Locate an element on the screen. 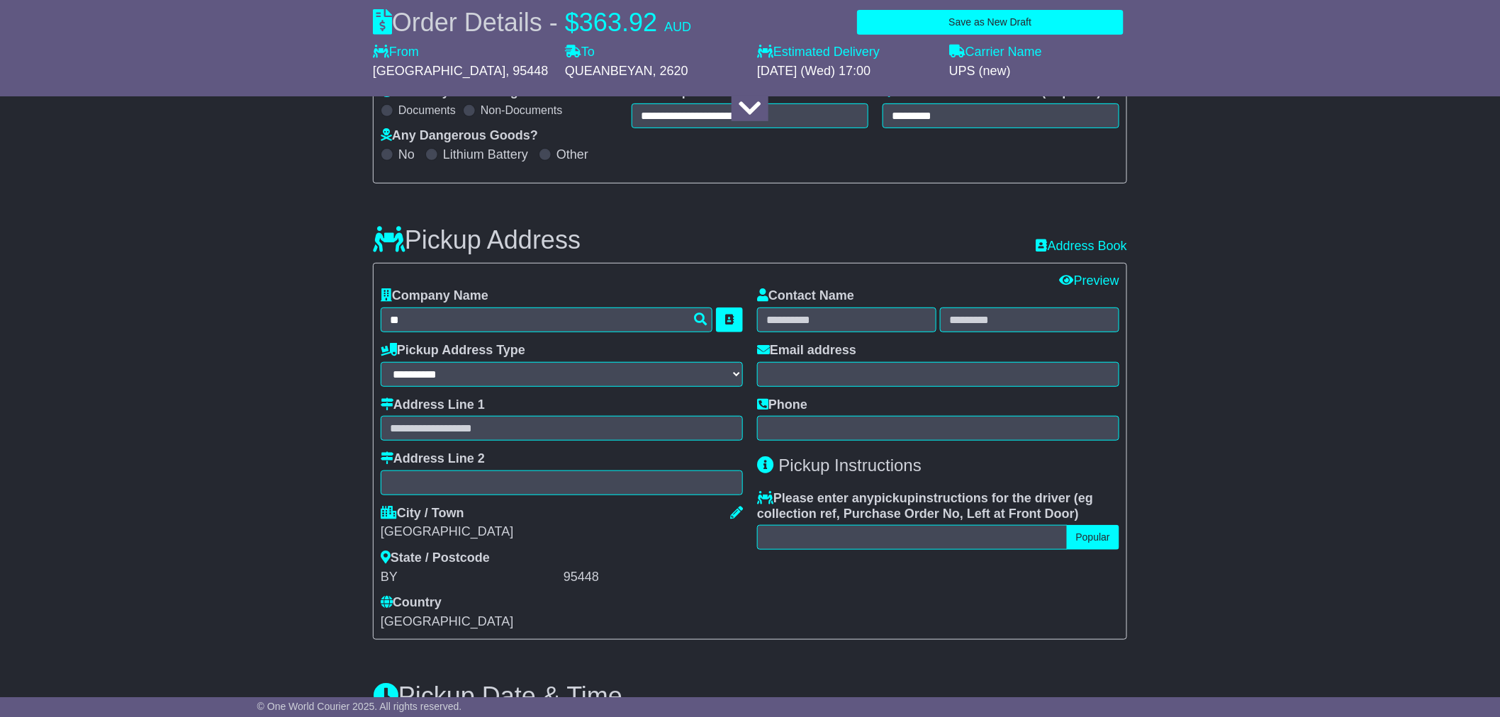 This screenshot has height=717, width=1500. a: Address Book is located at coordinates (1082, 247).